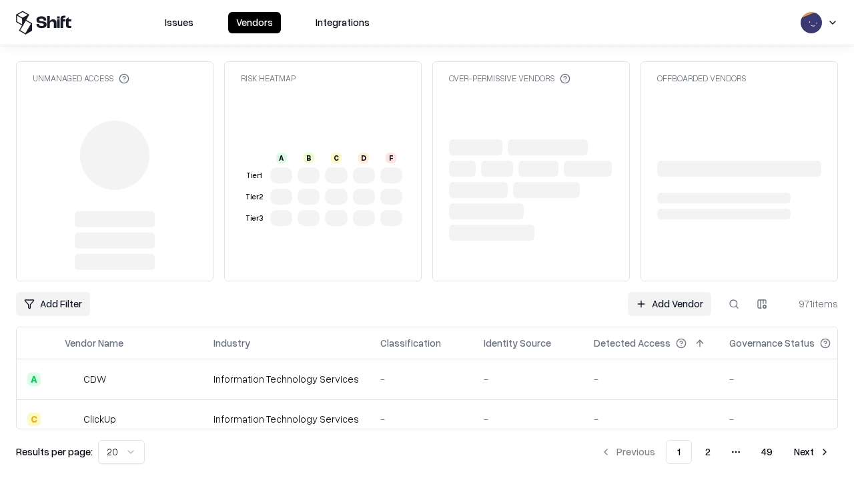 Image resolution: width=854 pixels, height=480 pixels. I want to click on div: ClickUp, so click(99, 419).